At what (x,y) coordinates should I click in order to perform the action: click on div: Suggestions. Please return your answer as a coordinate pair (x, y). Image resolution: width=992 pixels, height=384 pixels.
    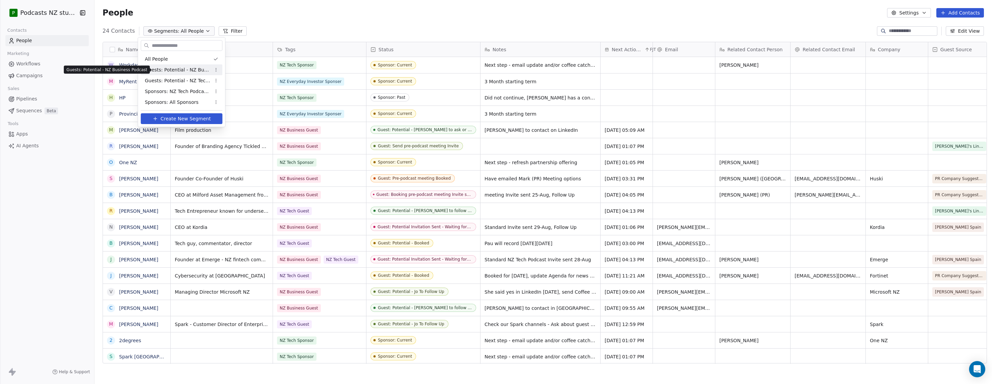
    Looking at the image, I should click on (181, 81).